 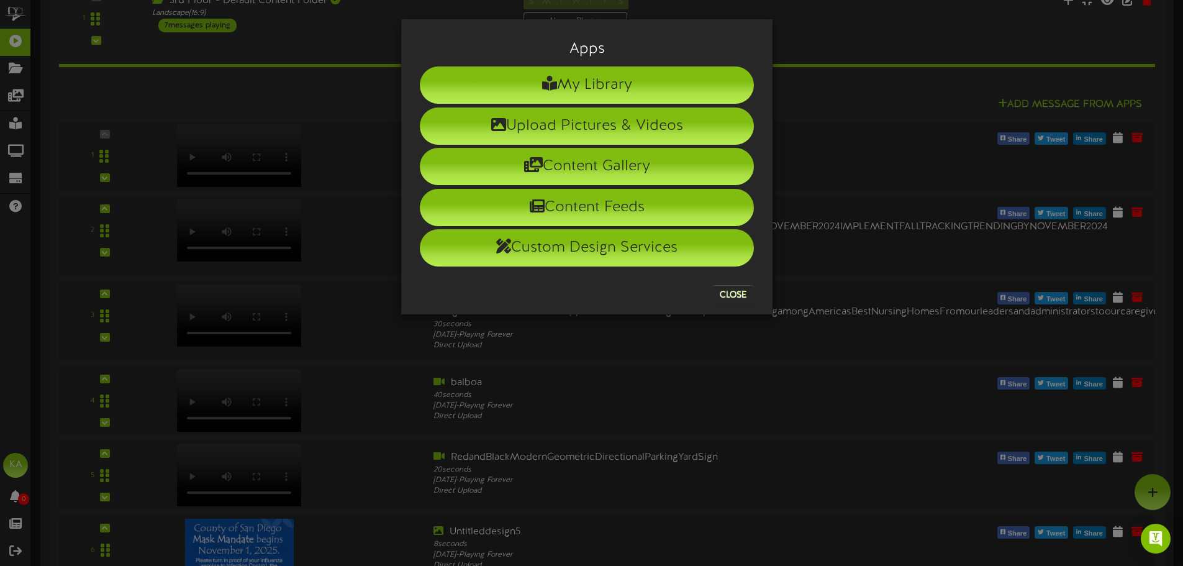 I want to click on li: Upload Pictures & Videos, so click(x=587, y=126).